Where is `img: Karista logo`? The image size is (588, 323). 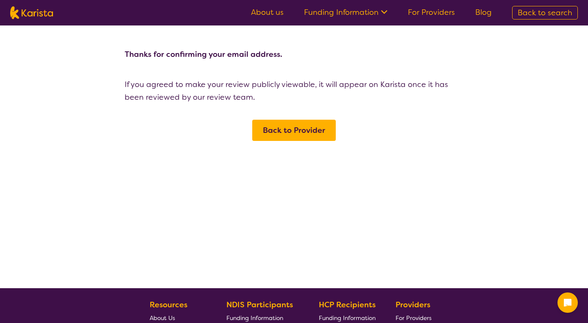 img: Karista logo is located at coordinates (31, 13).